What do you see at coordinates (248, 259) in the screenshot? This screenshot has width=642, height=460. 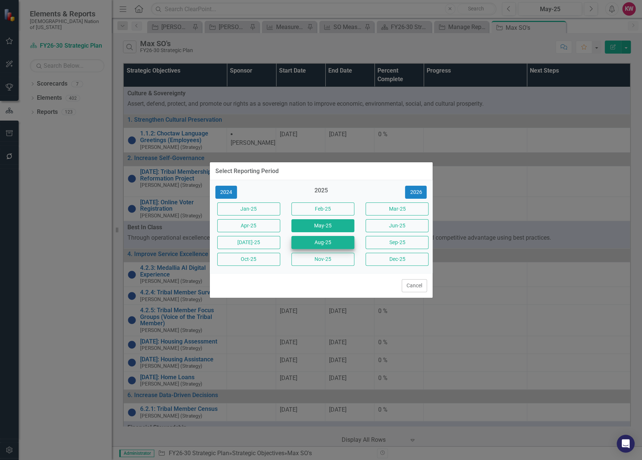 I see `button: Oct-25` at bounding box center [248, 259].